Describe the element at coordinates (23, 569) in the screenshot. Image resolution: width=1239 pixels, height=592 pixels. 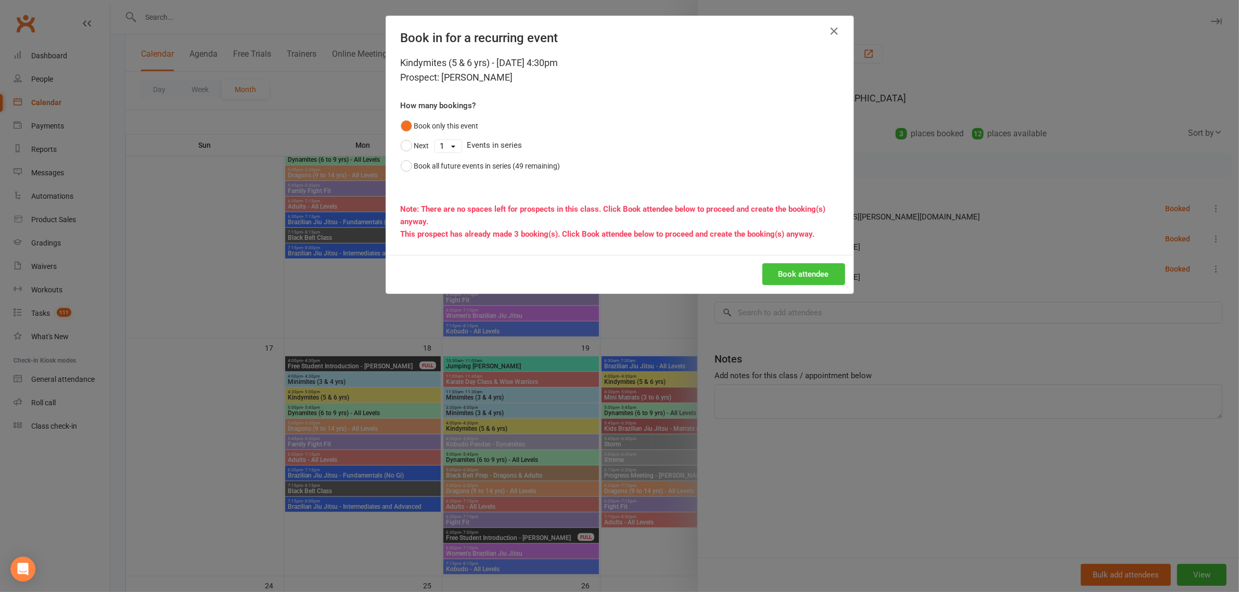
I see `div: Open Intercom Messenger` at that location.